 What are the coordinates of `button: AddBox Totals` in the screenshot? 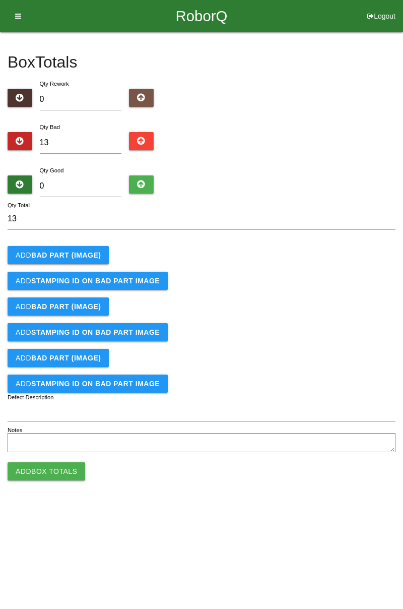 It's located at (46, 471).